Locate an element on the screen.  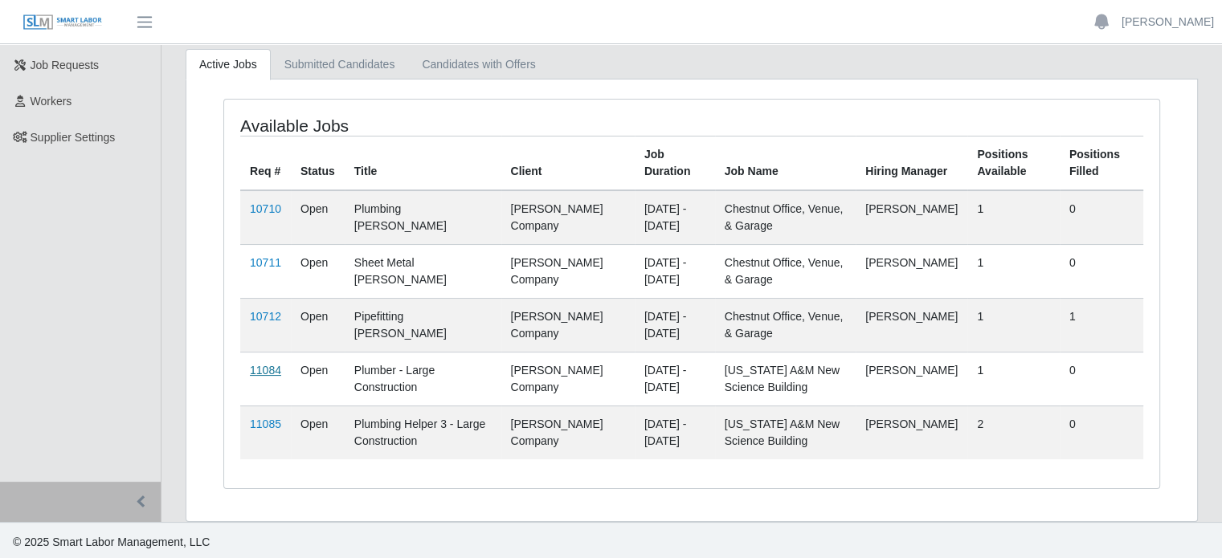
td: Plumbing Helper 3 - Large Construction is located at coordinates (422, 432).